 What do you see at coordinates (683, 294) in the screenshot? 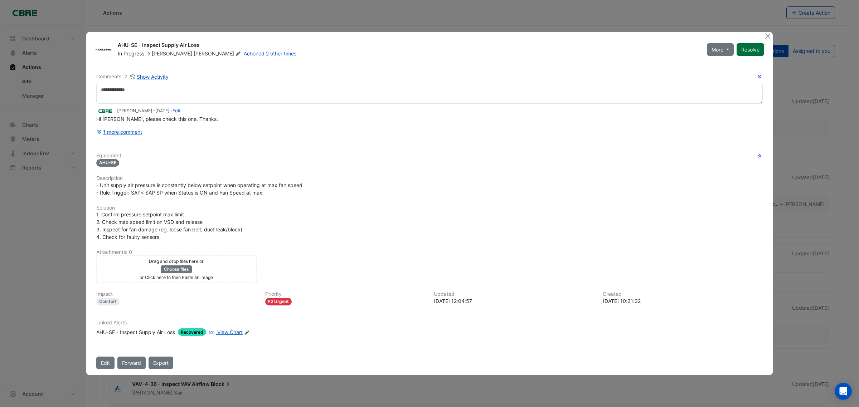
I see `h6: Created` at bounding box center [683, 294].